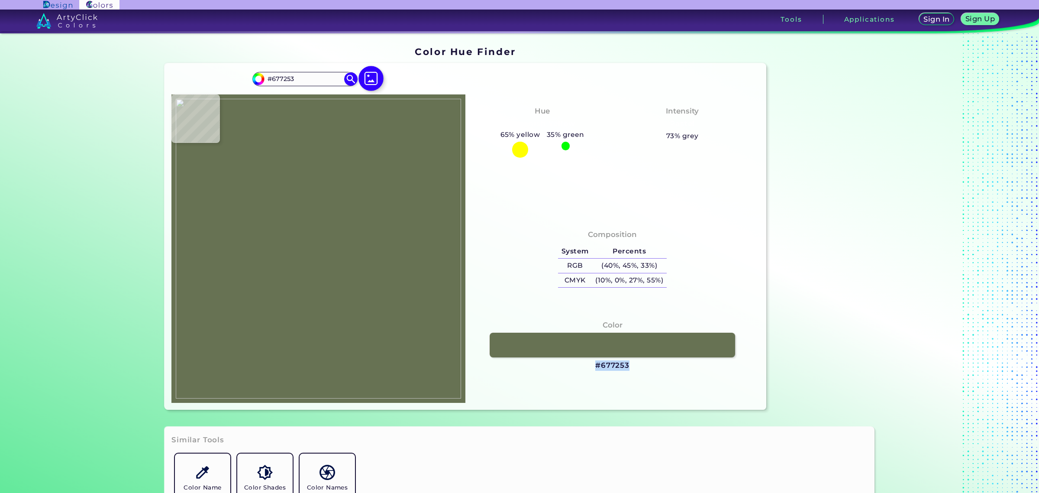 The width and height of the screenshot is (1039, 493). Describe the element at coordinates (682, 111) in the screenshot. I see `h4: Intensity` at that location.